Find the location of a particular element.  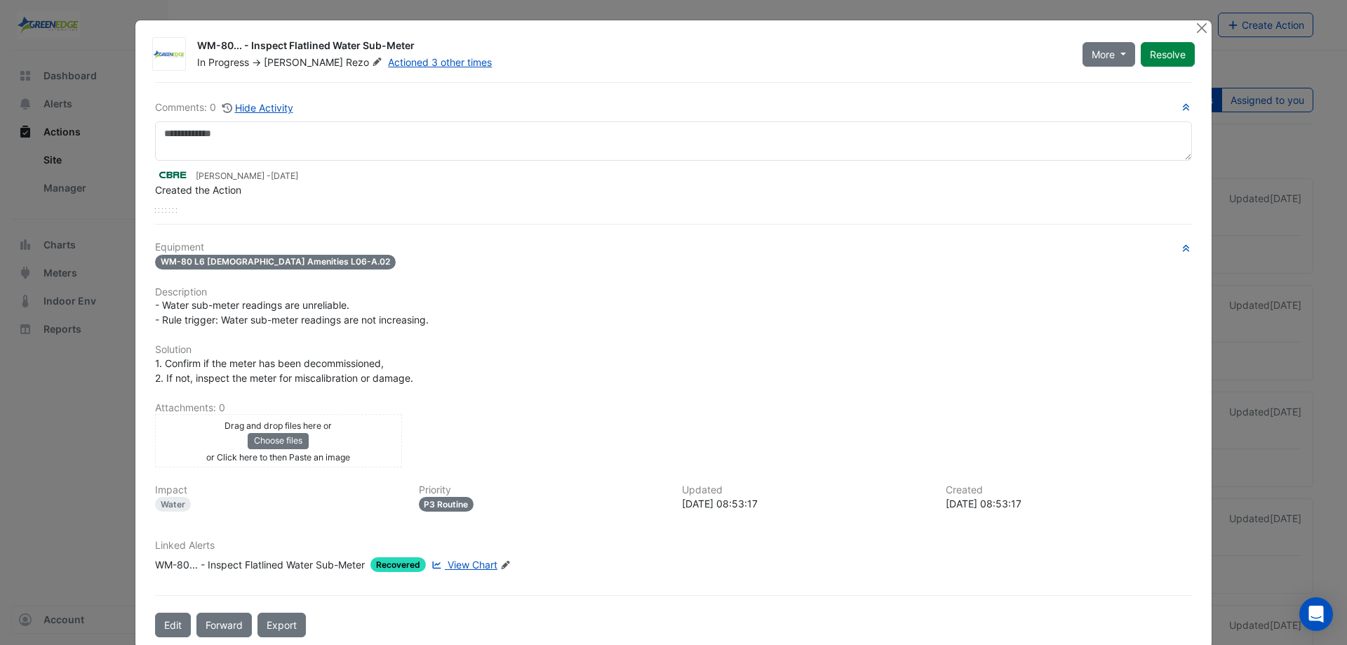

button: Choose files is located at coordinates (278, 441).